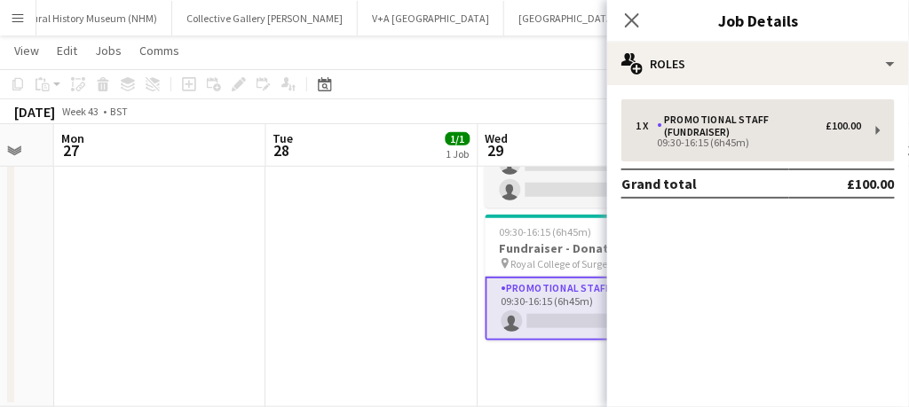  Describe the element at coordinates (844, 126) in the screenshot. I see `div: £100.00` at that location.